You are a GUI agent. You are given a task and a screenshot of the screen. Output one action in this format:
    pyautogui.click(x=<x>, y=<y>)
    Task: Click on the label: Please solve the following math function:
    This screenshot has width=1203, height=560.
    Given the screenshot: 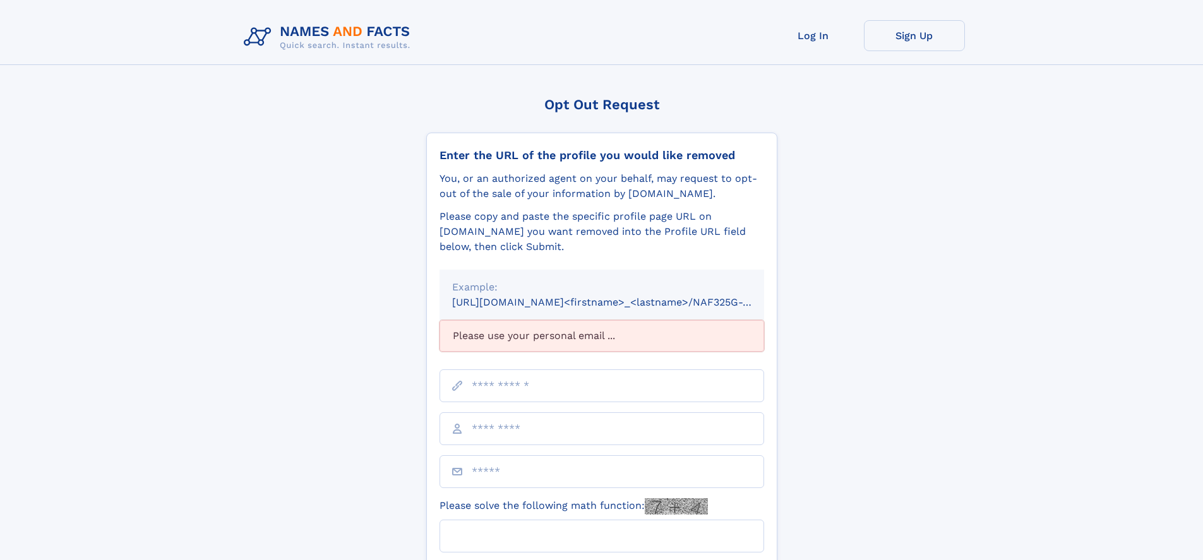 What is the action you would take?
    pyautogui.click(x=573, y=506)
    